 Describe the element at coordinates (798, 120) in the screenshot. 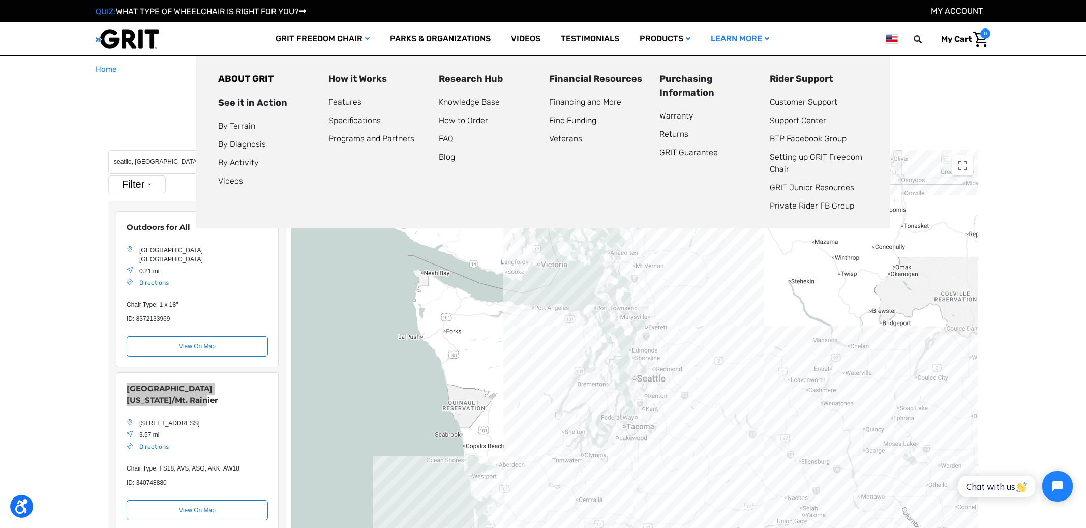

I see `a: Support Center` at that location.